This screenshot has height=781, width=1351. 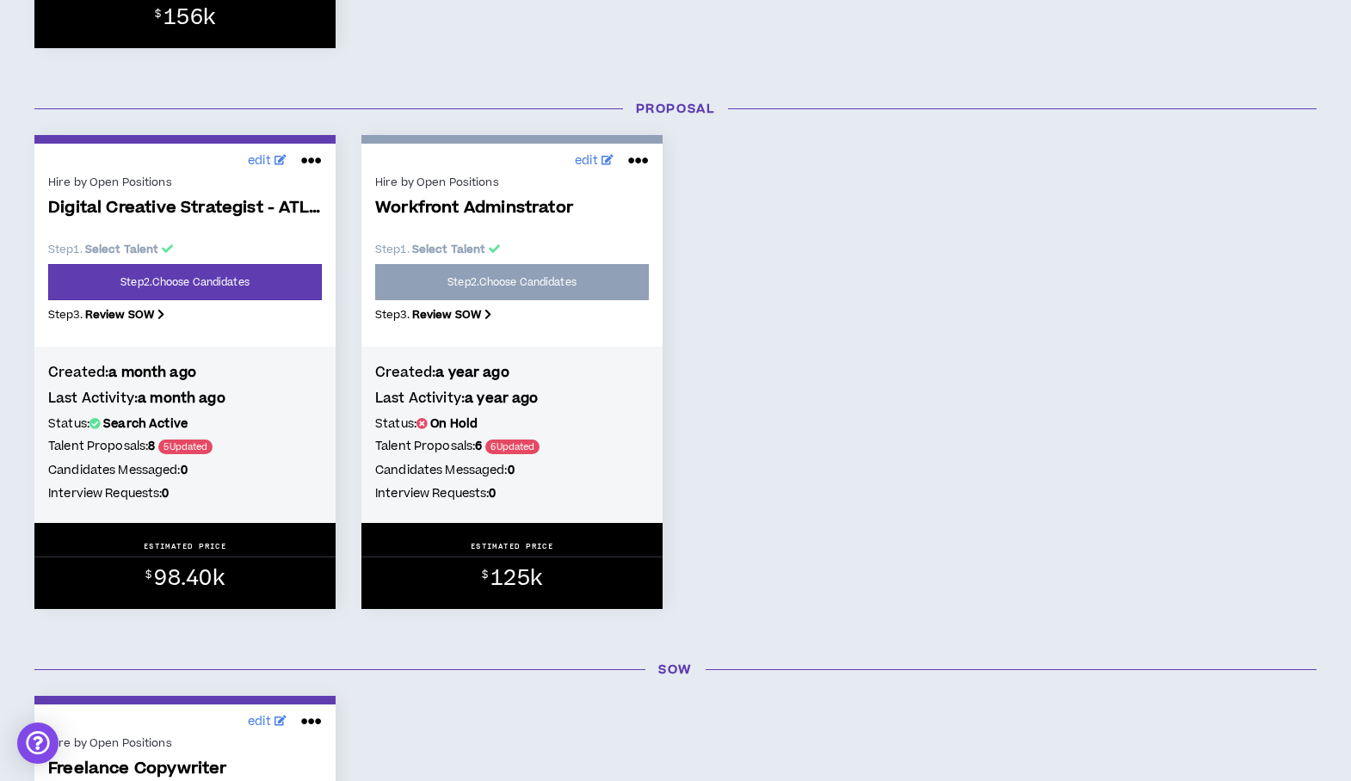 What do you see at coordinates (185, 282) in the screenshot?
I see `a: Step2.Choose Candidates` at bounding box center [185, 282].